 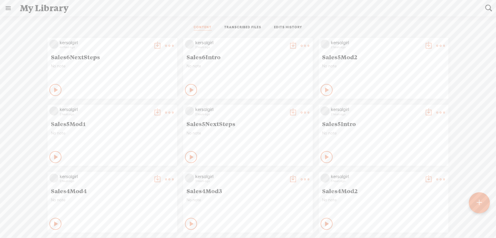 I want to click on div: an hour ago, so click(x=105, y=47).